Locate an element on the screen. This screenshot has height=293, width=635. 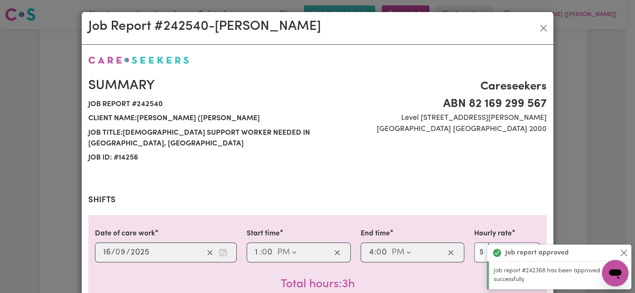
label: Start time is located at coordinates (263, 234).